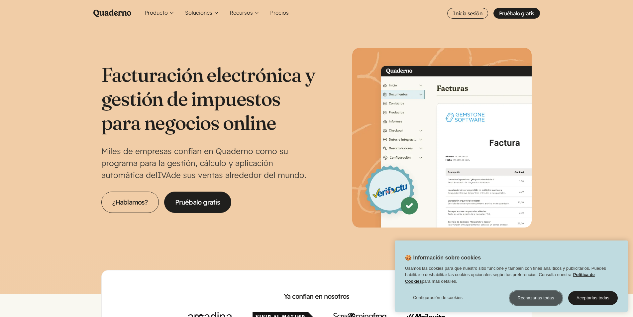 The width and height of the screenshot is (633, 317). I want to click on h1: Facturación electrónica y gestión de impuestos para negocios online, so click(209, 98).